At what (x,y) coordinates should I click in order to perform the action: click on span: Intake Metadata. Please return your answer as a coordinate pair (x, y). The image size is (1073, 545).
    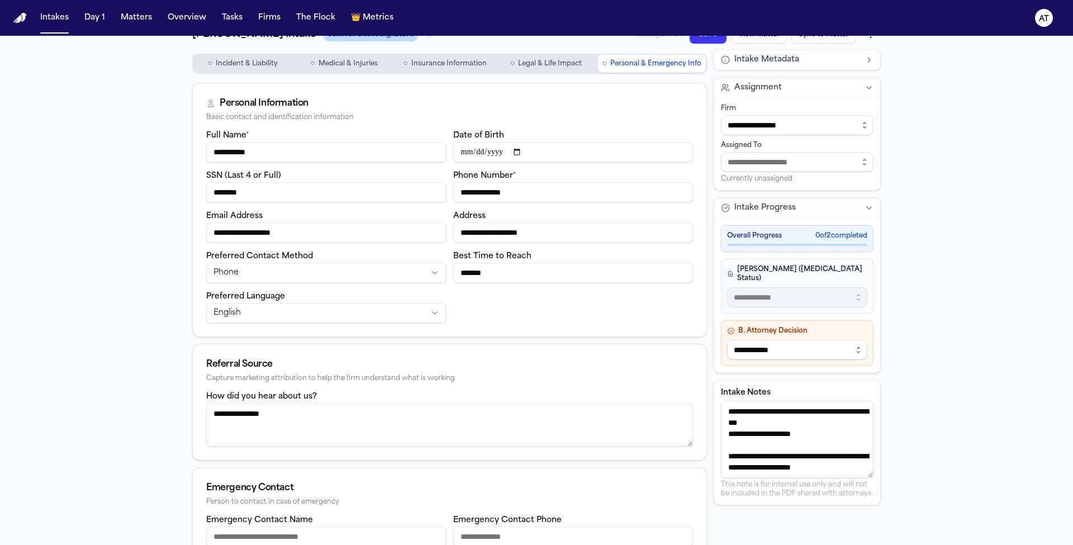
    Looking at the image, I should click on (767, 60).